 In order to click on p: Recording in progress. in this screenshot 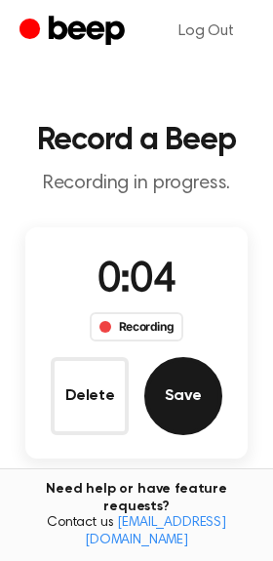, I will do `click(137, 184)`.